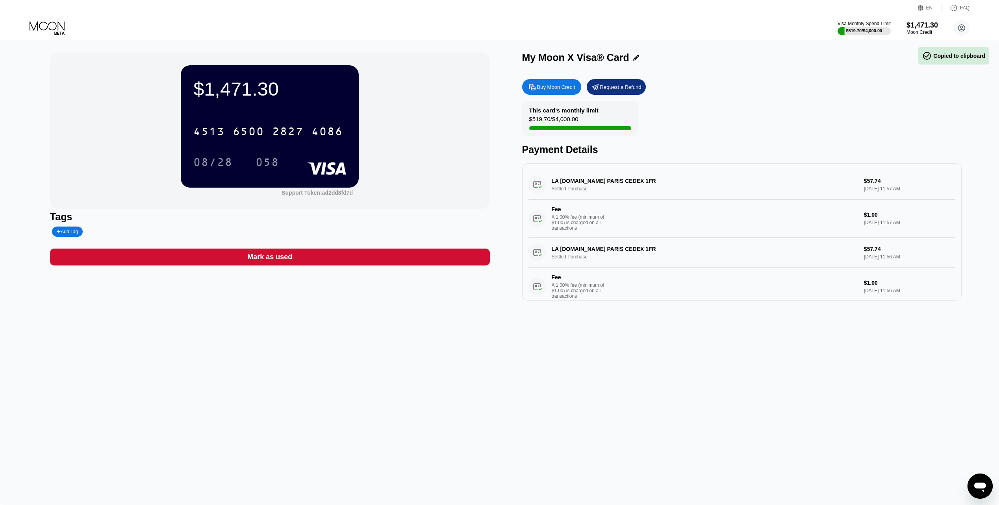 The image size is (999, 505). Describe the element at coordinates (953, 56) in the screenshot. I see `div: Copied to clipboard` at that location.